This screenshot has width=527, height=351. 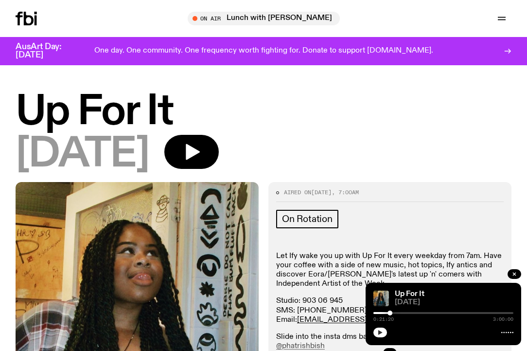 What do you see at coordinates (307, 219) in the screenshot?
I see `span: On Rotation` at bounding box center [307, 219].